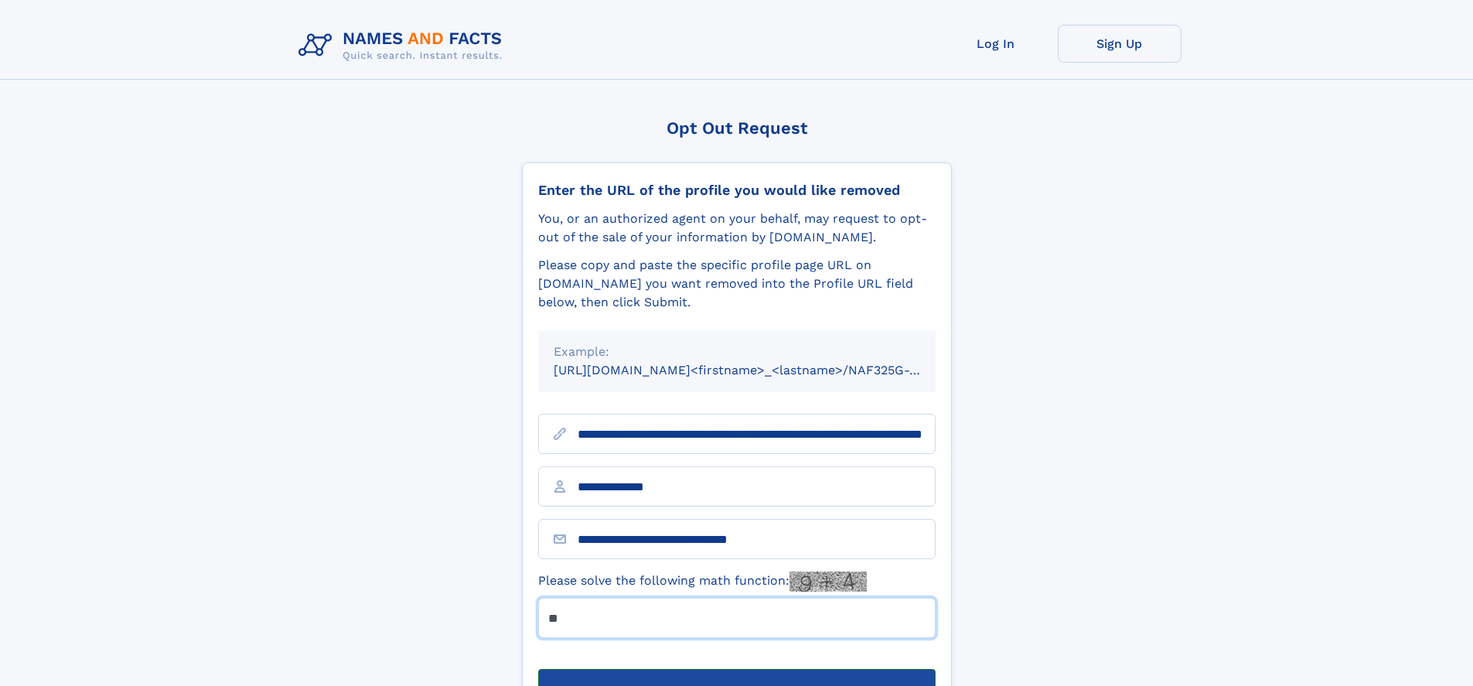  What do you see at coordinates (1120, 43) in the screenshot?
I see `a: Sign Up` at bounding box center [1120, 43].